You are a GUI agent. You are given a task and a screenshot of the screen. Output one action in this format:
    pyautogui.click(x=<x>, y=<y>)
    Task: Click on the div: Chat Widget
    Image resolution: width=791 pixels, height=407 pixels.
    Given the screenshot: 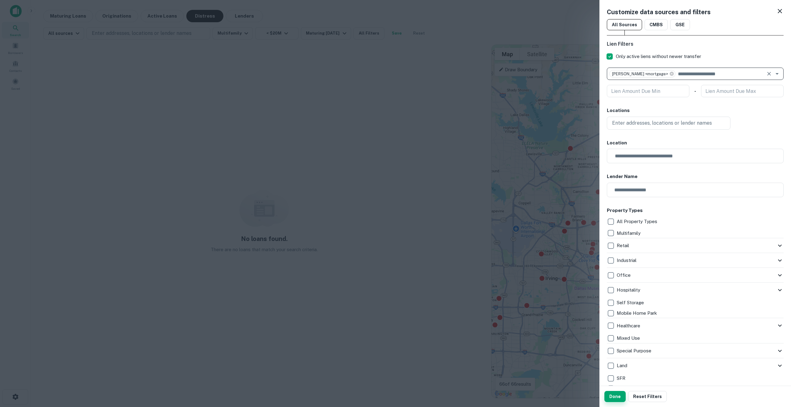 What is the action you would take?
    pyautogui.click(x=775, y=353)
    